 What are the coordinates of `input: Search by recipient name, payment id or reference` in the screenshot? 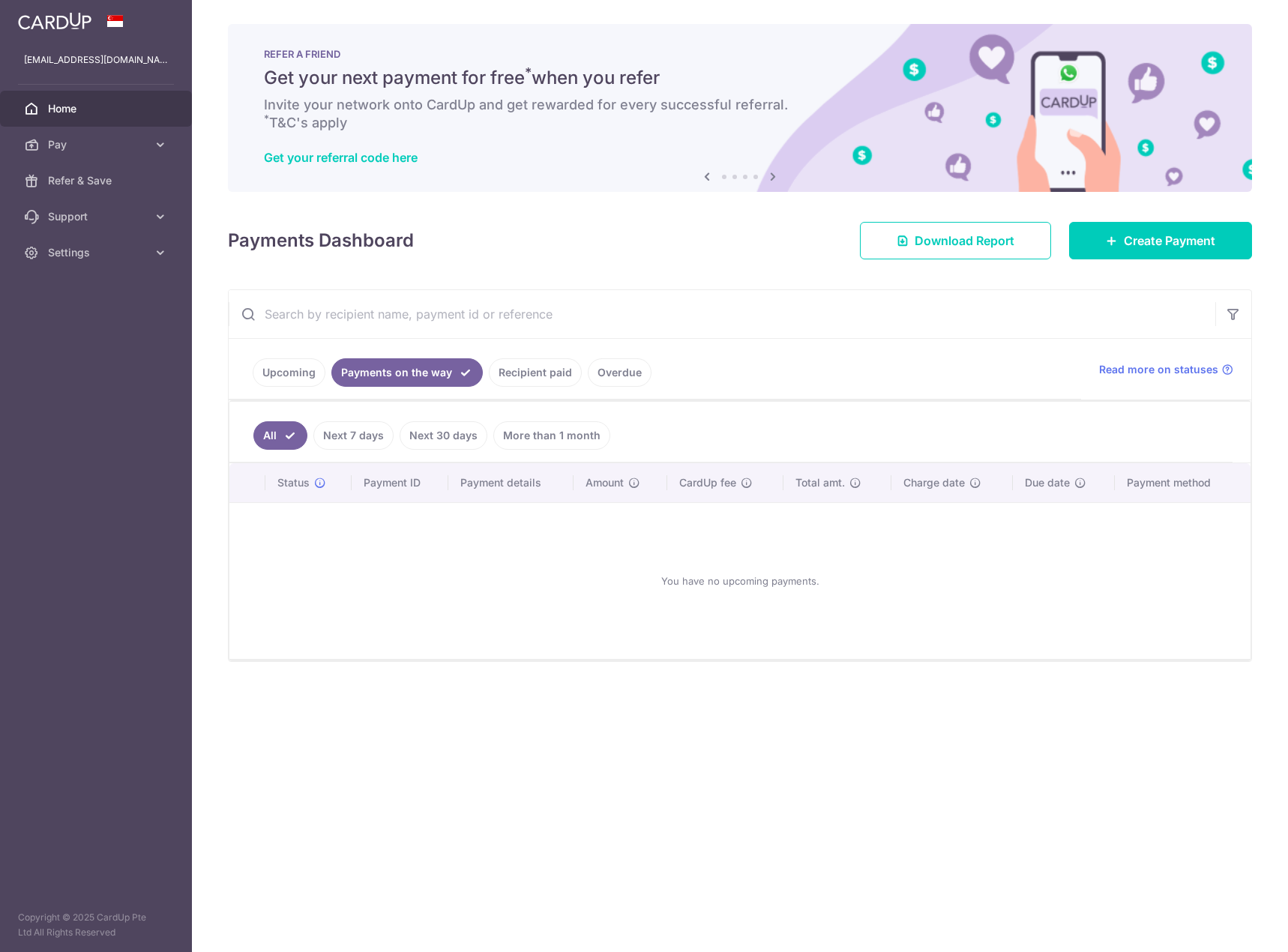 It's located at (722, 314).